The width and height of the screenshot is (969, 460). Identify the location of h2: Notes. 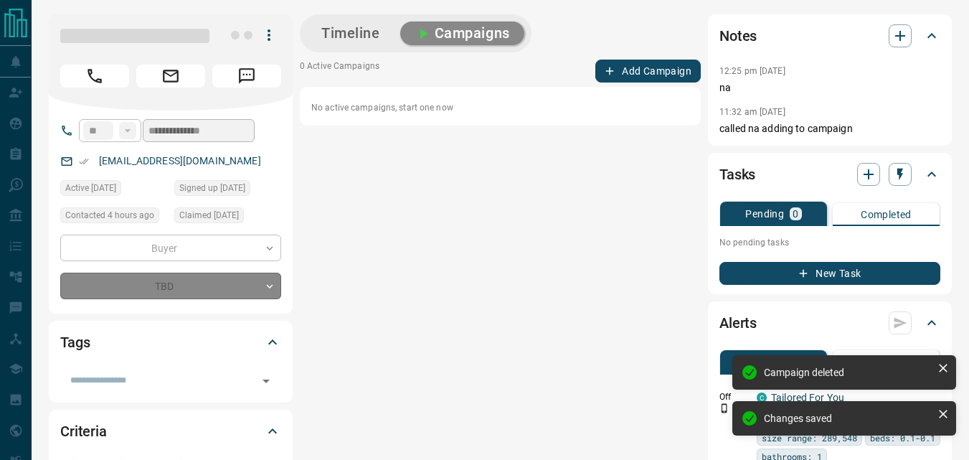
(738, 36).